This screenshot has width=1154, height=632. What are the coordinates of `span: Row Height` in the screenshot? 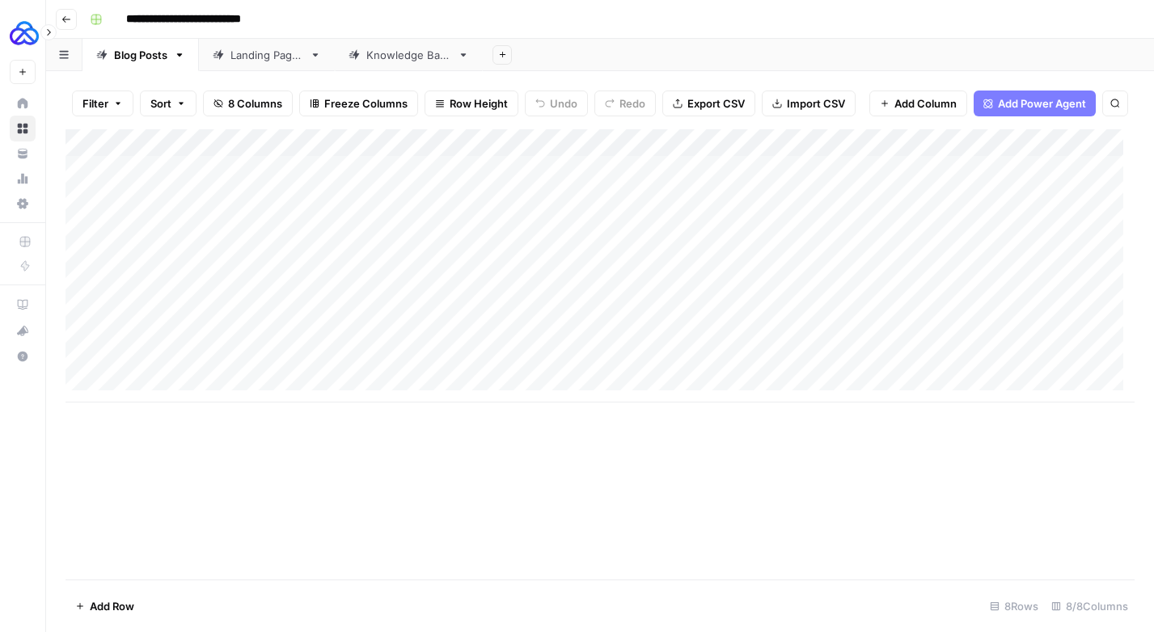 It's located at (479, 104).